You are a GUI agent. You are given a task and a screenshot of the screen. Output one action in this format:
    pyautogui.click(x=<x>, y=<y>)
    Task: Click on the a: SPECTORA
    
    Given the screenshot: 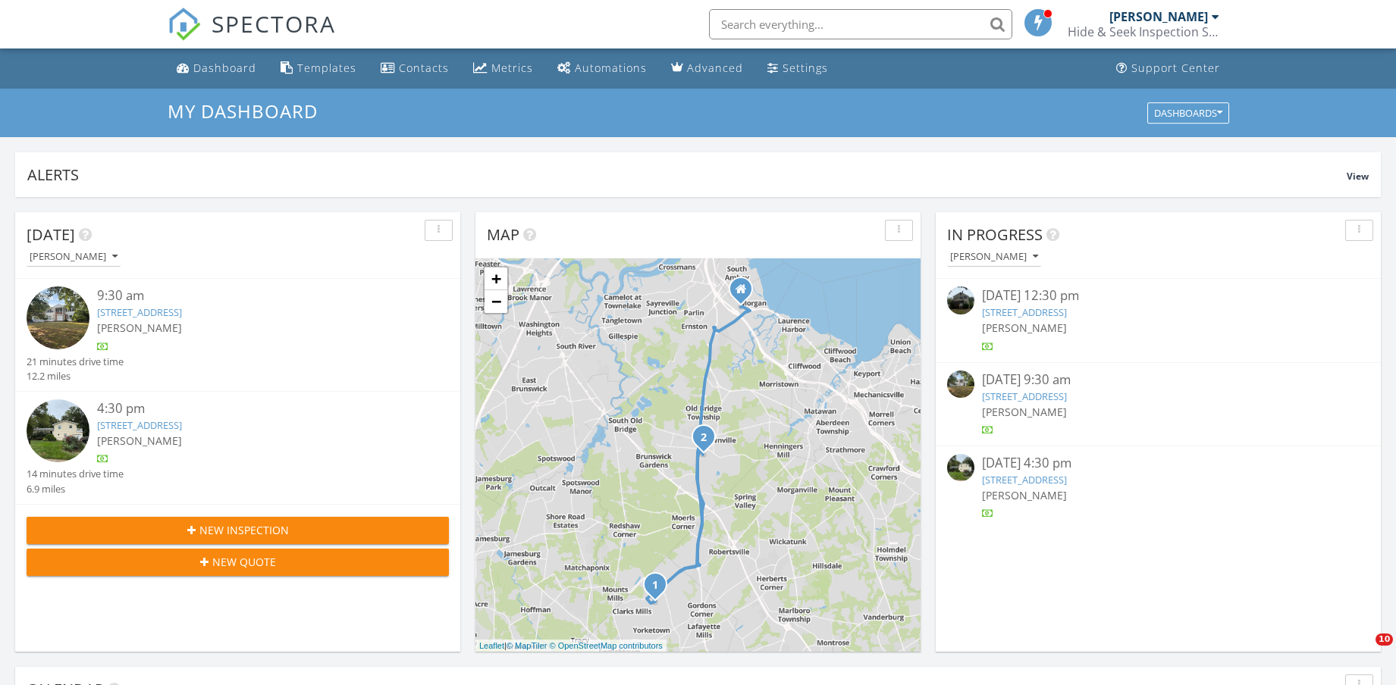 What is the action you would take?
    pyautogui.click(x=252, y=36)
    